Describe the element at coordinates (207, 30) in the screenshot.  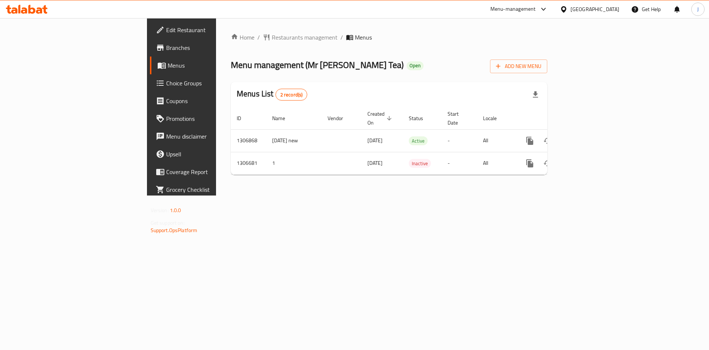
I see `a: Edit Restaurant` at that location.